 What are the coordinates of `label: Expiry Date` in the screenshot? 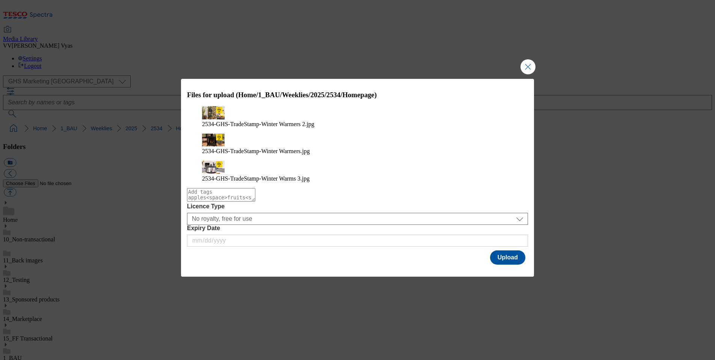 It's located at (358, 228).